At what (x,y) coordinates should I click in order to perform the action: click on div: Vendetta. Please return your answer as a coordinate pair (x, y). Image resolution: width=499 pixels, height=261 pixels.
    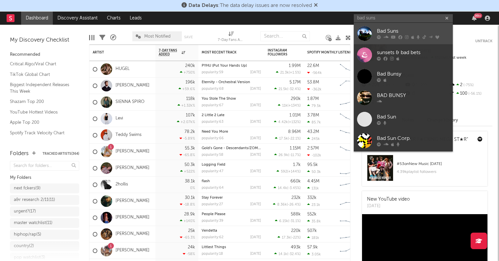
    Looking at the image, I should click on (231, 231).